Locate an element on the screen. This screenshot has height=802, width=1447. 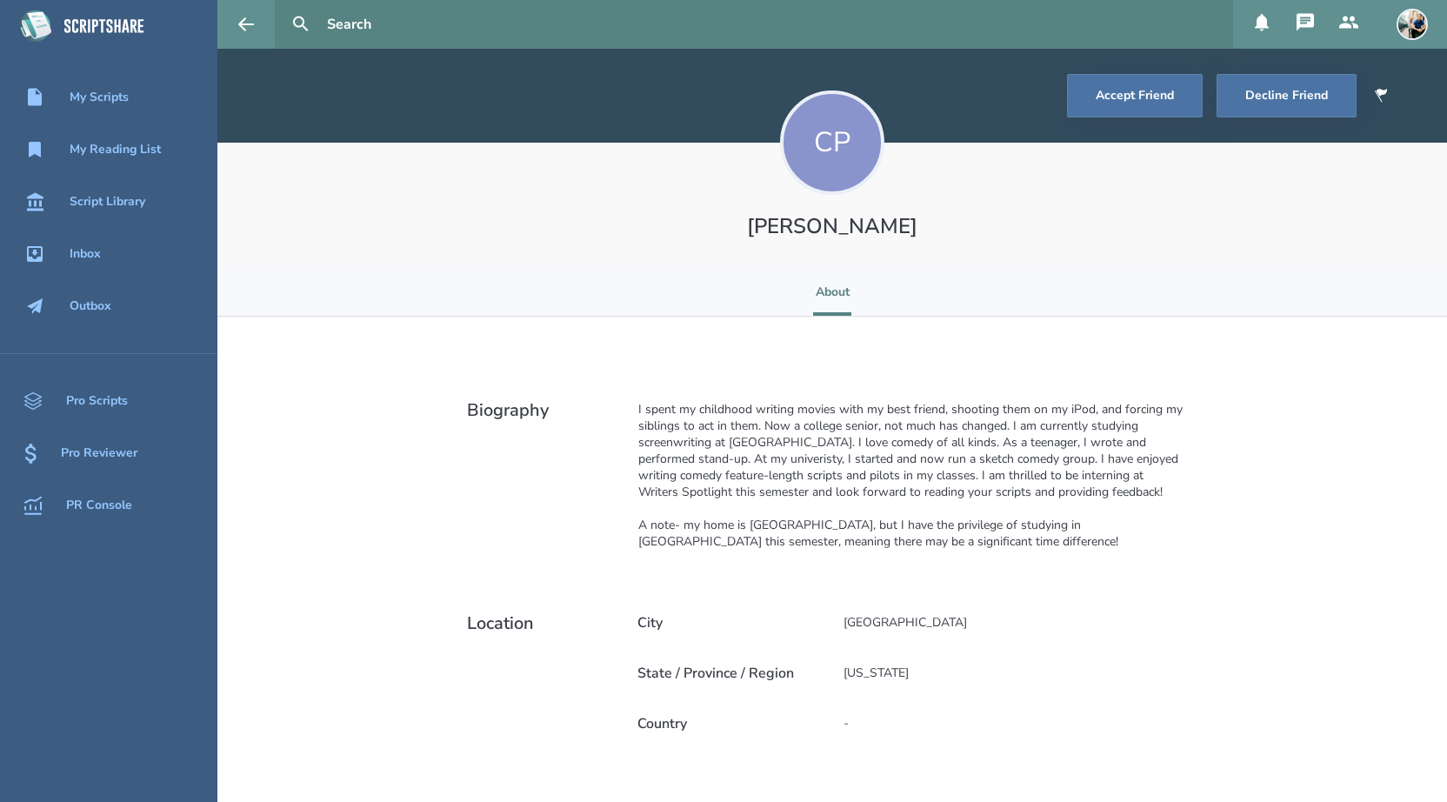
div: Pro Scripts is located at coordinates (97, 401).